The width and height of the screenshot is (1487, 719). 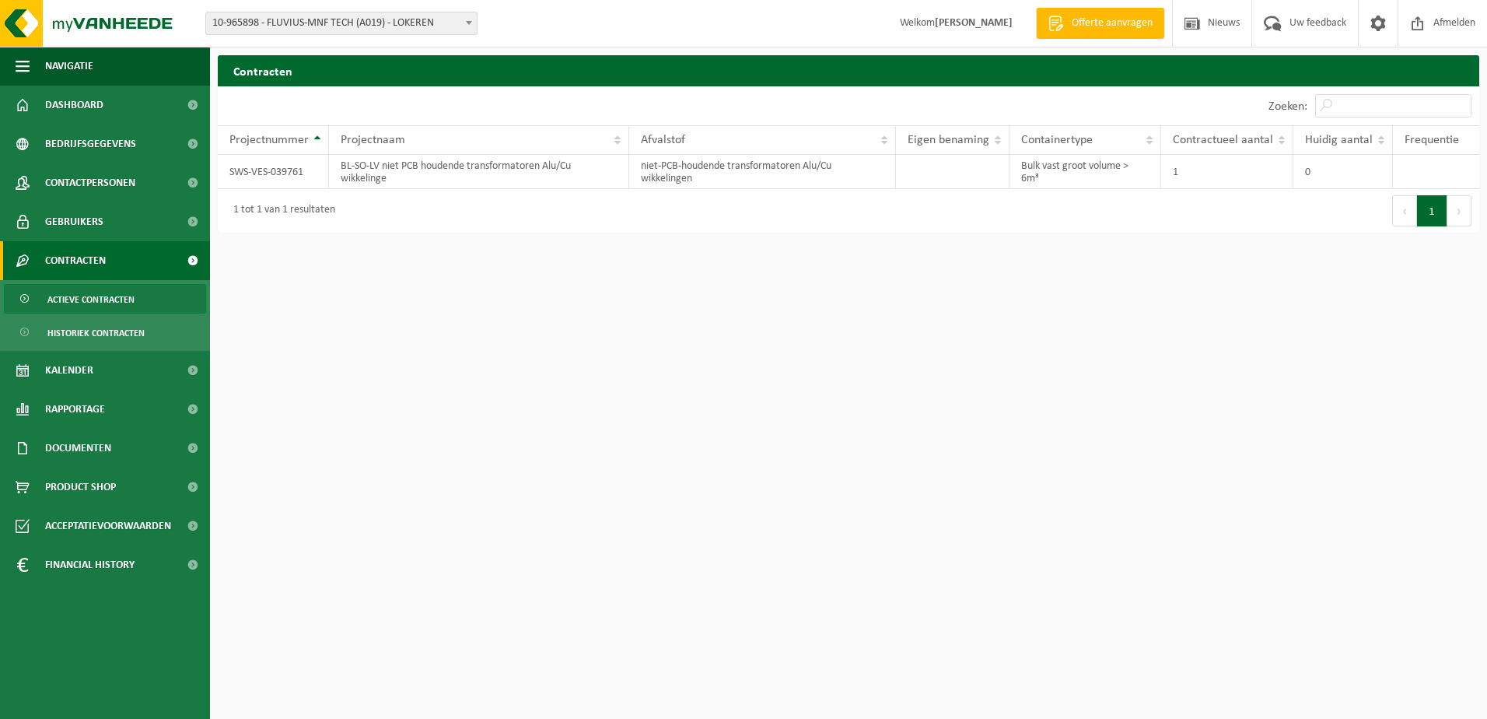 I want to click on span: Frequentie, so click(x=1432, y=140).